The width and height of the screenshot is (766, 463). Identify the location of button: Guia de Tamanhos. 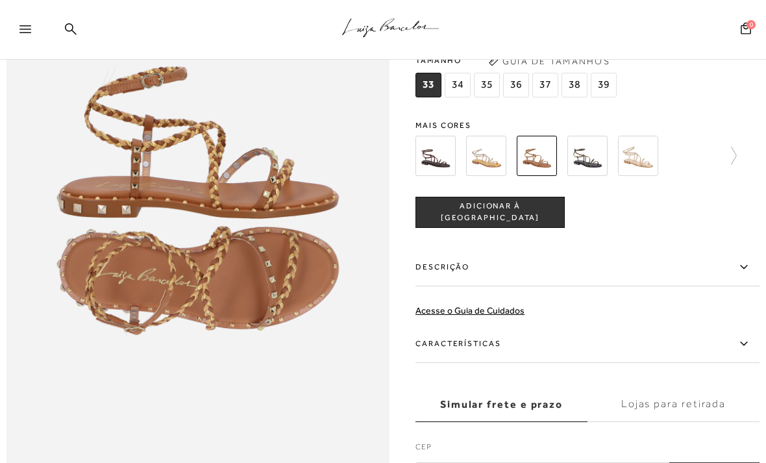
(549, 60).